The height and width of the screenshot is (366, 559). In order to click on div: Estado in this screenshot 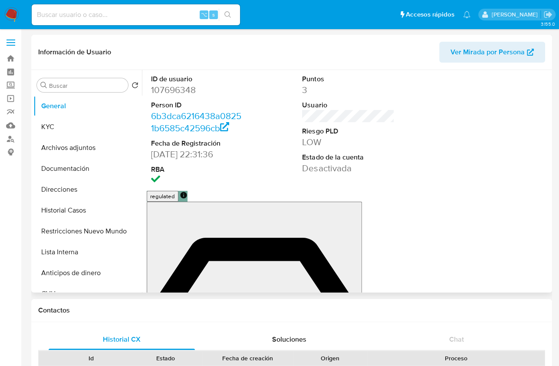, I will do `click(166, 358)`.